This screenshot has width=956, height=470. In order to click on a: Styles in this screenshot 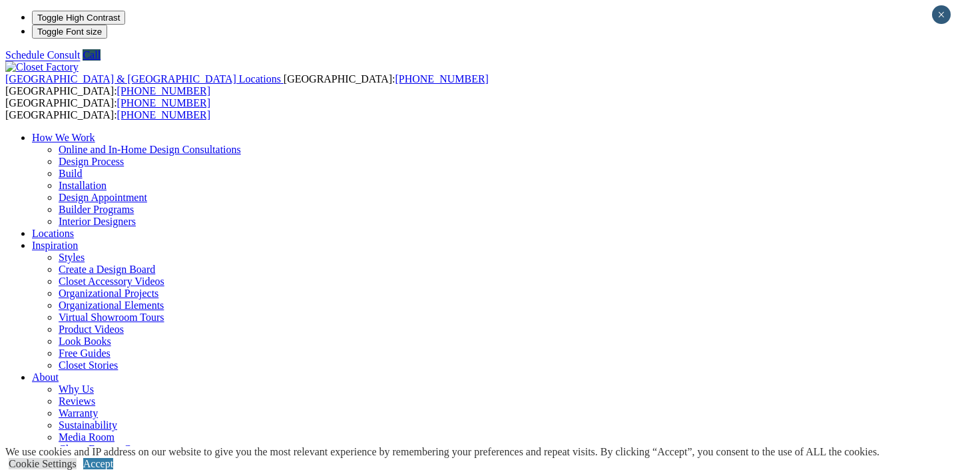, I will do `click(71, 257)`.